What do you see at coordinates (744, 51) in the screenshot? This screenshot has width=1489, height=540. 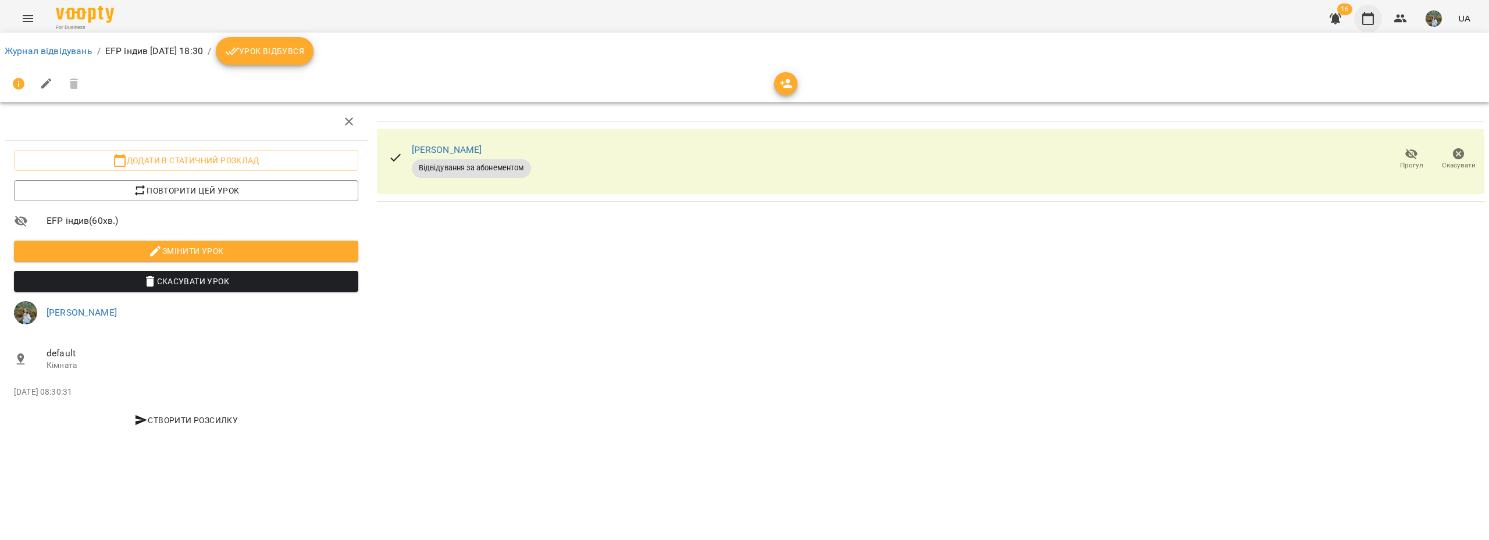 I see `nav: breadcrumb` at bounding box center [744, 51].